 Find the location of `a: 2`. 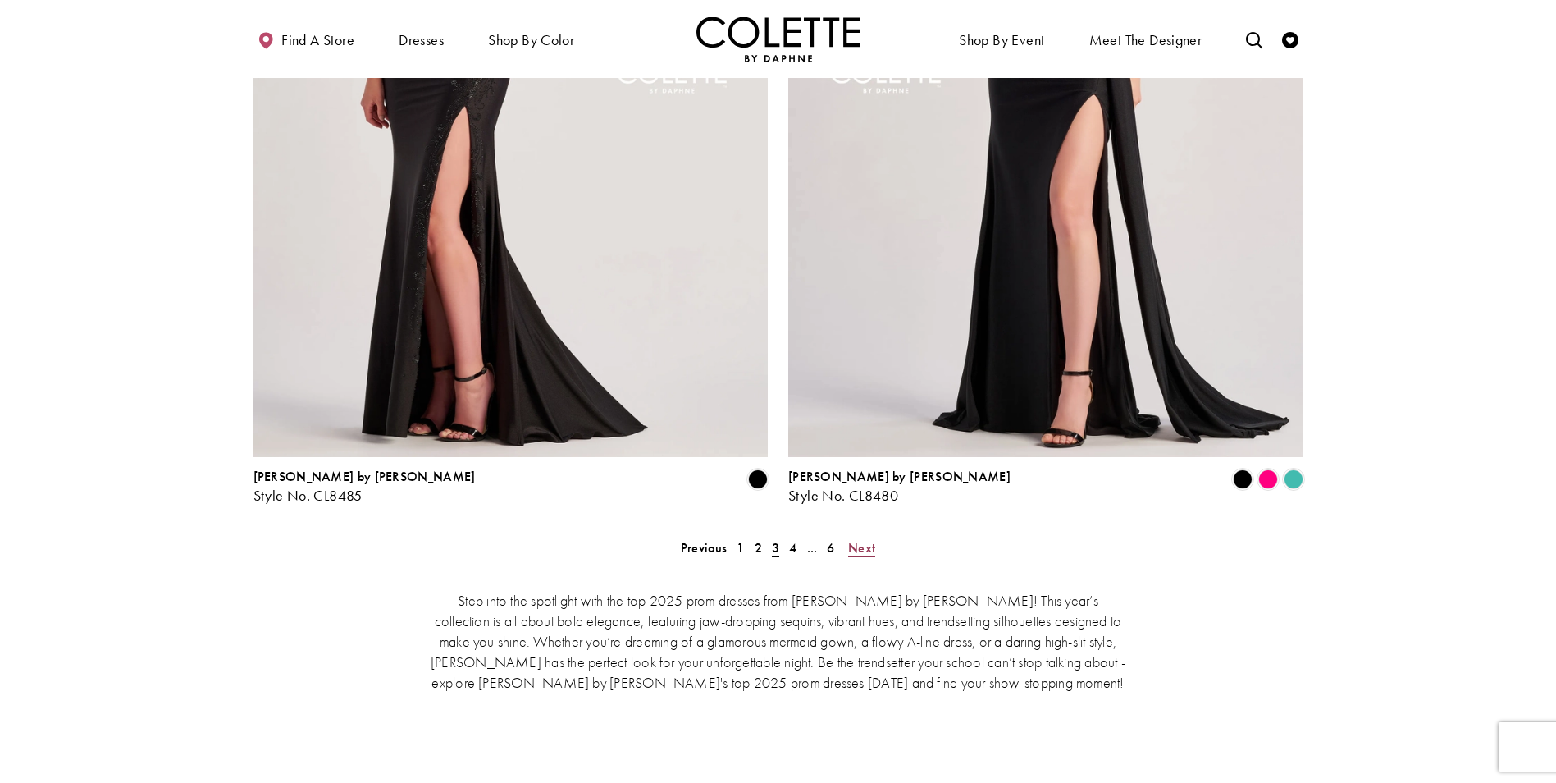

a: 2 is located at coordinates (758, 547).